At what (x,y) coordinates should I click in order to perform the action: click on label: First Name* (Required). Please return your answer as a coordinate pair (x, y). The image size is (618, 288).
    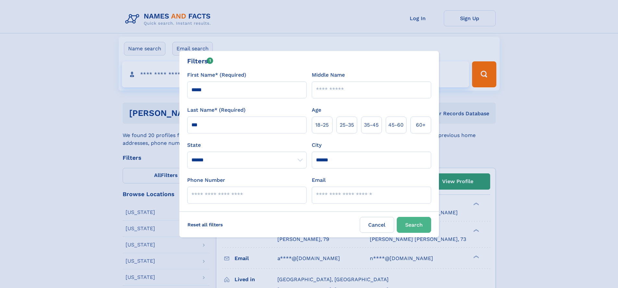
    Looking at the image, I should click on (217, 75).